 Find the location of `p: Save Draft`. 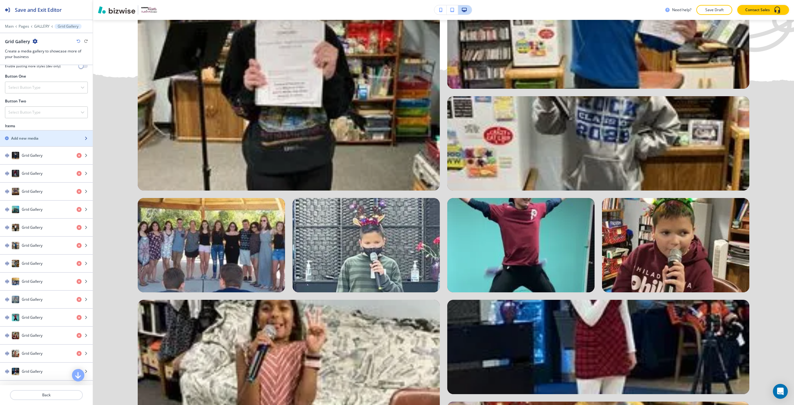

p: Save Draft is located at coordinates (715, 10).